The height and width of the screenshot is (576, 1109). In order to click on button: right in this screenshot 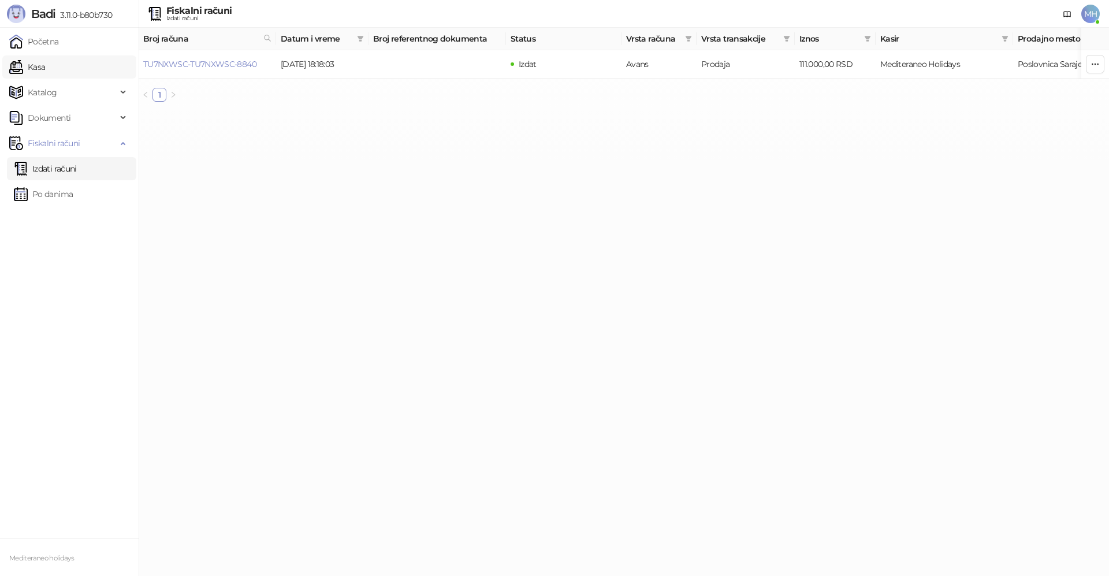, I will do `click(173, 95)`.